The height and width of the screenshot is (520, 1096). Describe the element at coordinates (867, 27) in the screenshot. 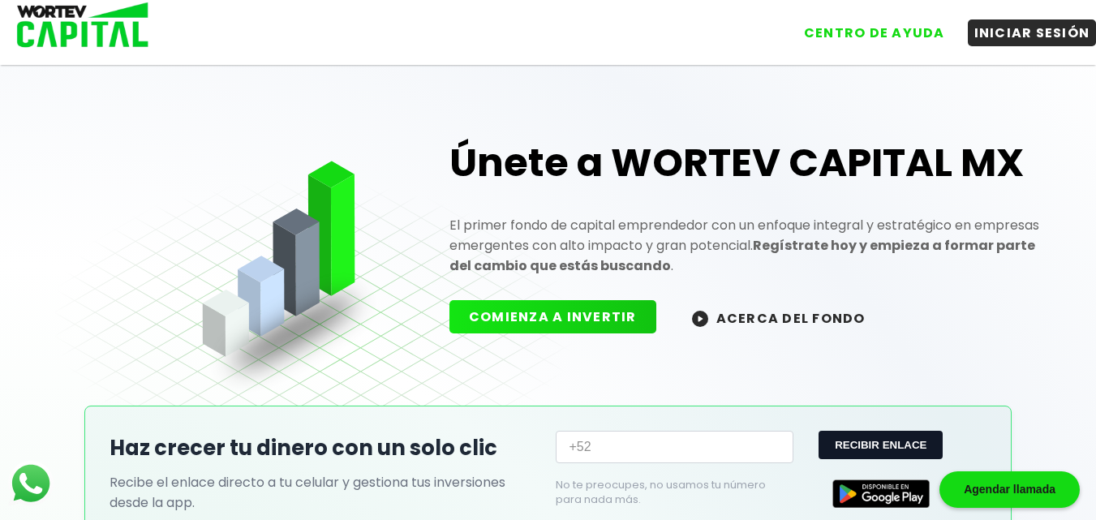

I see `a: CENTRO DE AYUDA` at that location.